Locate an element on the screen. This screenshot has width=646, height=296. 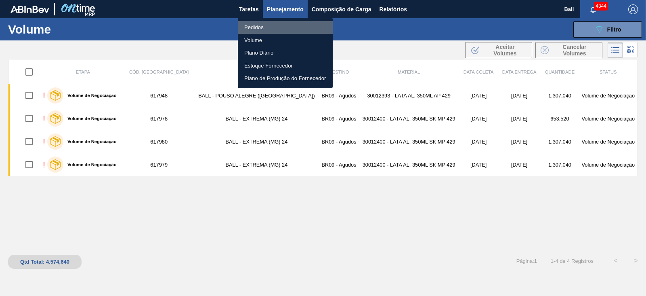
a: Plano de Produção do Fornecedor is located at coordinates (285, 78).